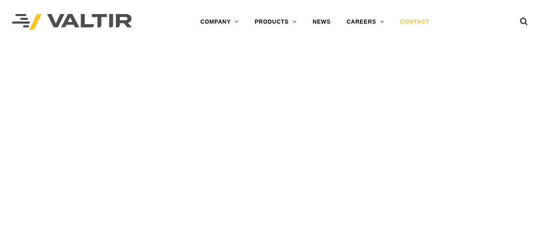  Describe the element at coordinates (414, 22) in the screenshot. I see `a: CONTACT` at that location.